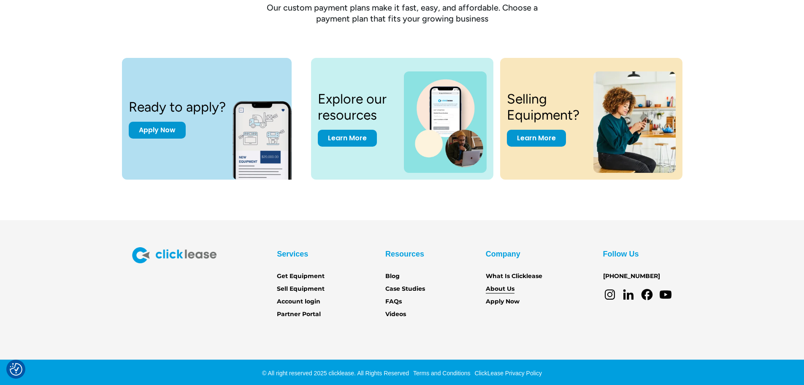 This screenshot has width=804, height=385. Describe the element at coordinates (445, 122) in the screenshot. I see `img: a photo of a man on a laptop and a cell phone` at that location.